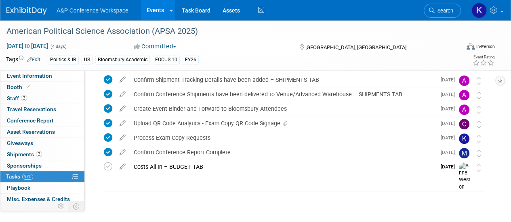 The width and height of the screenshot is (511, 222). What do you see at coordinates (464, 153) in the screenshot?
I see `img: Michael Kerns` at bounding box center [464, 153].